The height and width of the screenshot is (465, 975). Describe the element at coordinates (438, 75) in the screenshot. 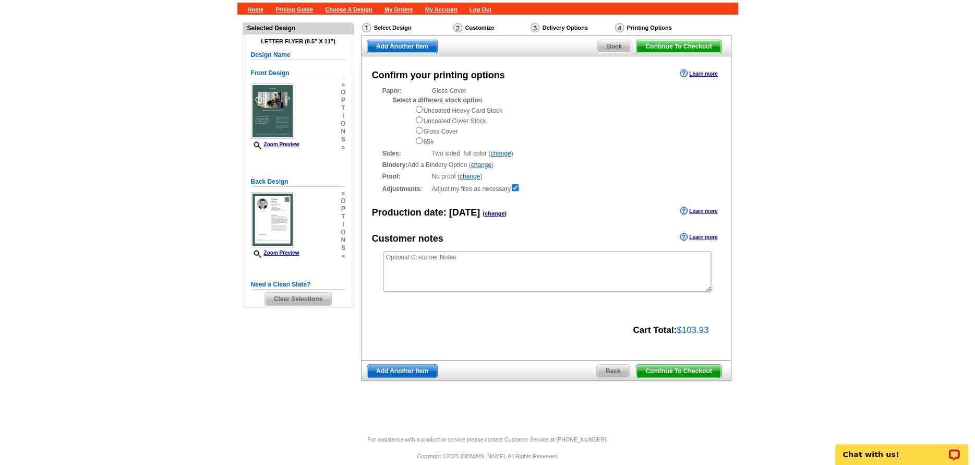

I see `div: Confirm your printing options` at that location.